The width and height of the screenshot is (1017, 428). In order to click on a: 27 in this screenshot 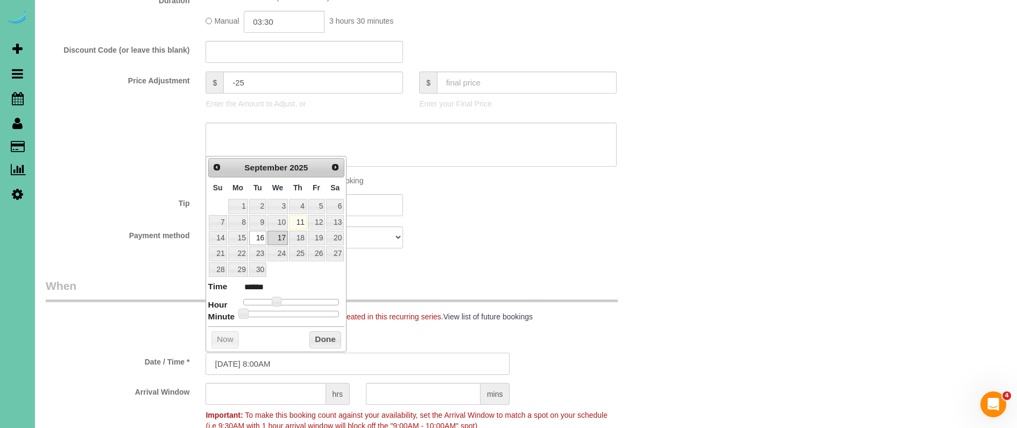, I will do `click(335, 253)`.